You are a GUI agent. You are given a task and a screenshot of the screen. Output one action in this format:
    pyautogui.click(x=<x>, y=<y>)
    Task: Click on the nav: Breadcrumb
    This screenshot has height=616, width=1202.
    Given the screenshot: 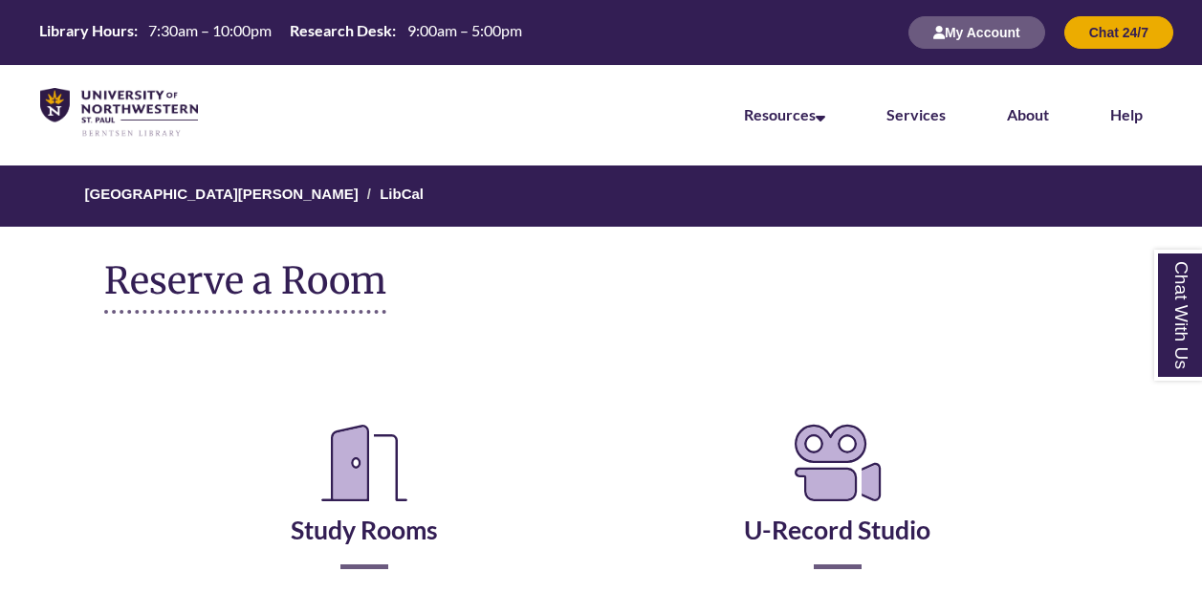 What is the action you would take?
    pyautogui.click(x=600, y=196)
    